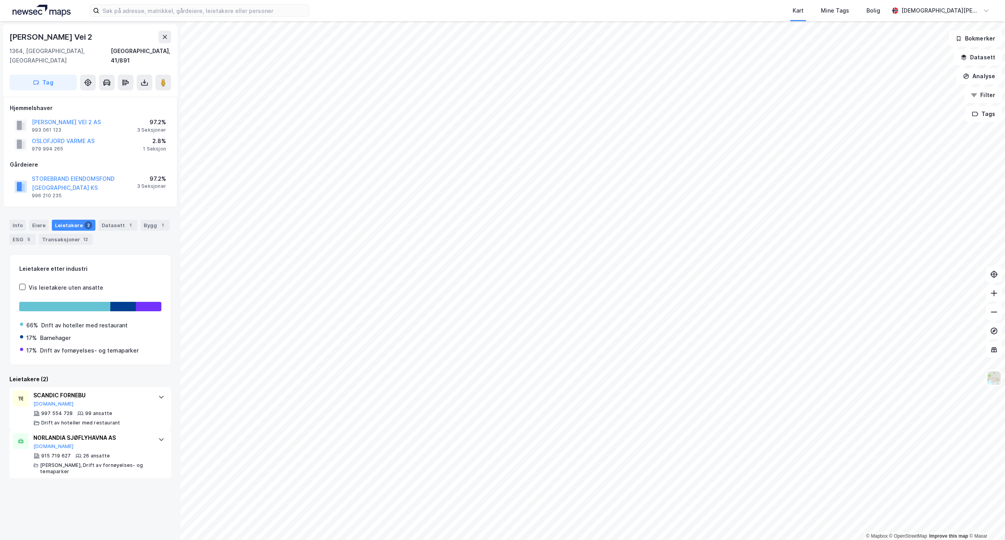 The image size is (1005, 540). I want to click on a: OpenStreetMap, so click(908, 536).